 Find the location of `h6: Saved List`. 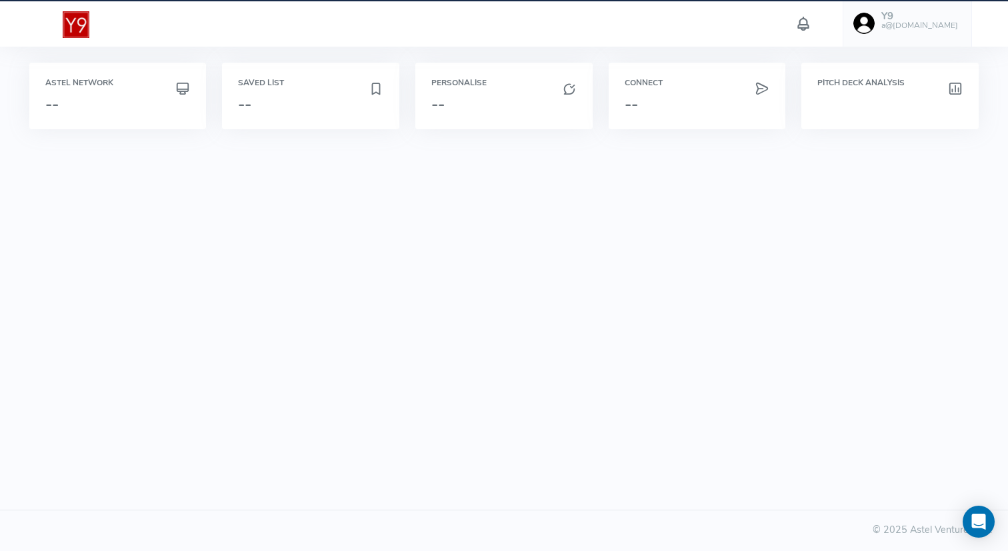

h6: Saved List is located at coordinates (311, 83).